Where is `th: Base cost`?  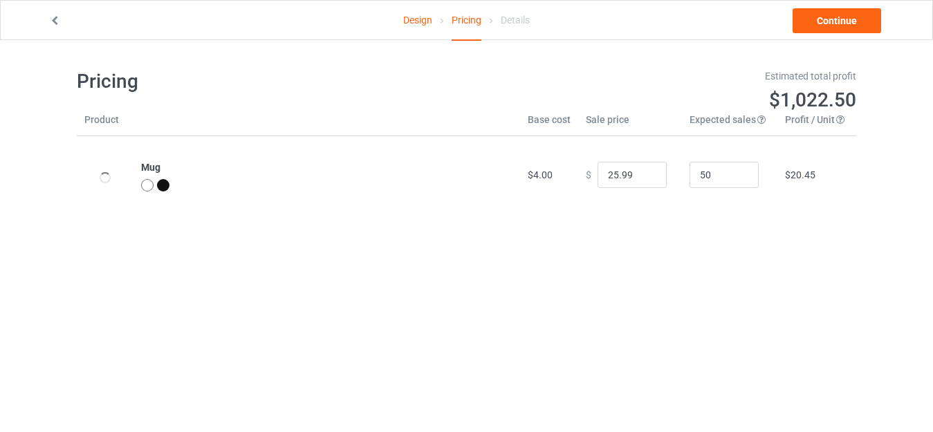
th: Base cost is located at coordinates (549, 125).